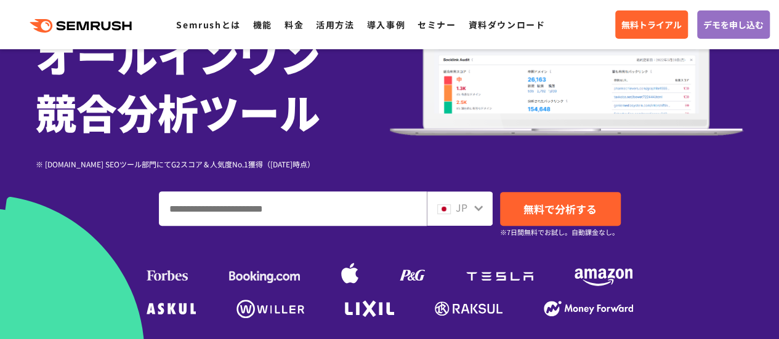  What do you see at coordinates (213, 83) in the screenshot?
I see `h1: オールインワン 競合分析ツール` at bounding box center [213, 83].